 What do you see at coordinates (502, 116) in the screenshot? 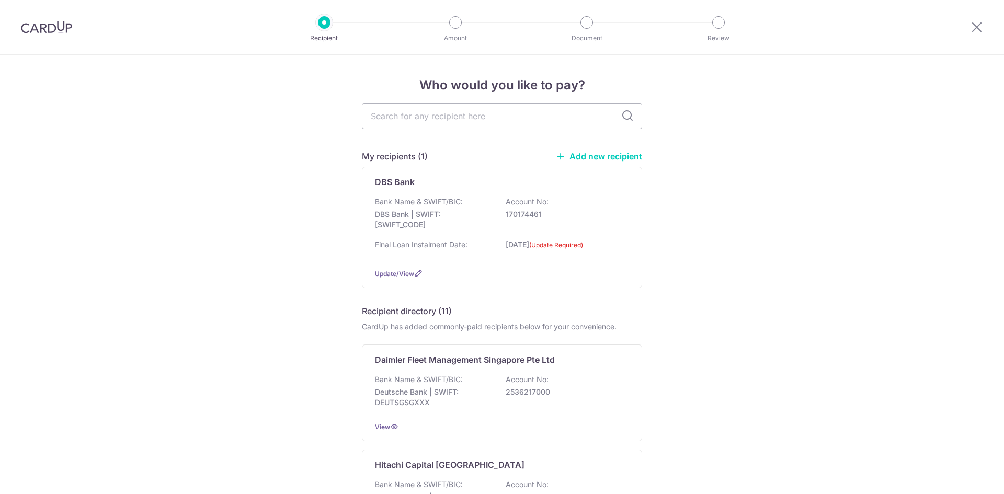
I see `input: Search for any recipient here` at bounding box center [502, 116].